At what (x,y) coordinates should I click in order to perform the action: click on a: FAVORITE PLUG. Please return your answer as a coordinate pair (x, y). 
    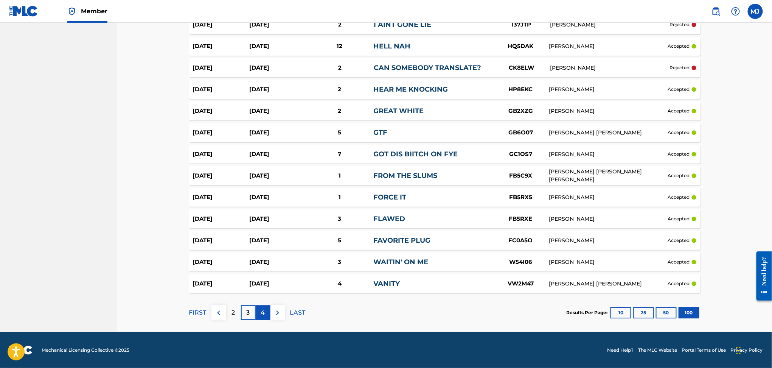
    Looking at the image, I should click on (402, 240).